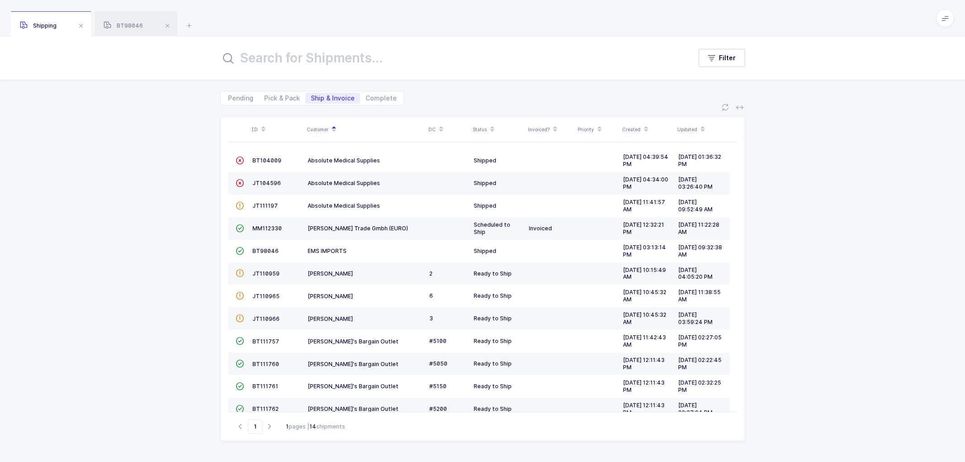 The image size is (965, 462). Describe the element at coordinates (266, 409) in the screenshot. I see `span: BT111762` at that location.